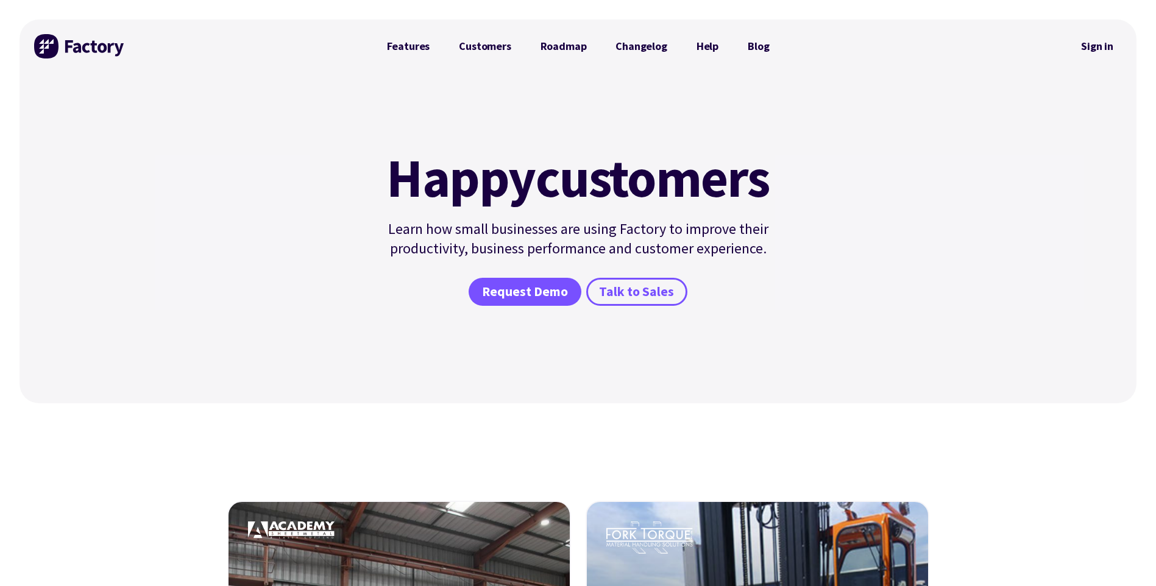 Image resolution: width=1156 pixels, height=586 pixels. Describe the element at coordinates (758, 46) in the screenshot. I see `a: Blog` at that location.